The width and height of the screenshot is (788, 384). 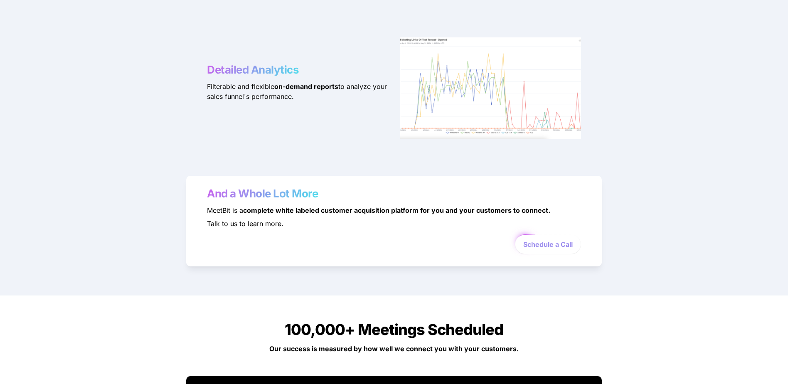 What do you see at coordinates (394, 330) in the screenshot?
I see `span: 100,000+ Meetings Scheduled` at bounding box center [394, 330].